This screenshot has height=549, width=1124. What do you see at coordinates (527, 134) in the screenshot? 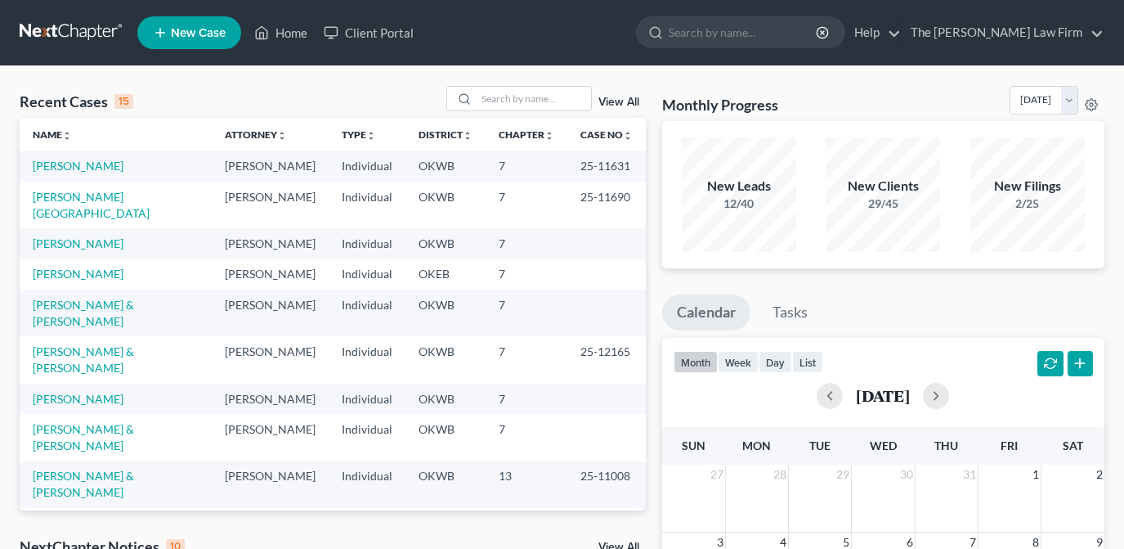
I see `a: Chapterunfold_more` at bounding box center [527, 134].